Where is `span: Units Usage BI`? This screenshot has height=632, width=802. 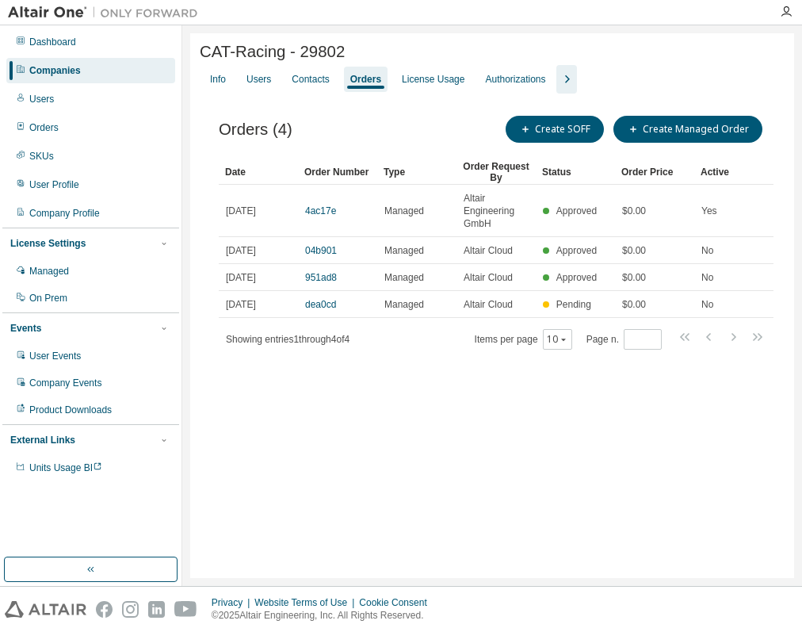
span: Units Usage BI is located at coordinates (66, 468).